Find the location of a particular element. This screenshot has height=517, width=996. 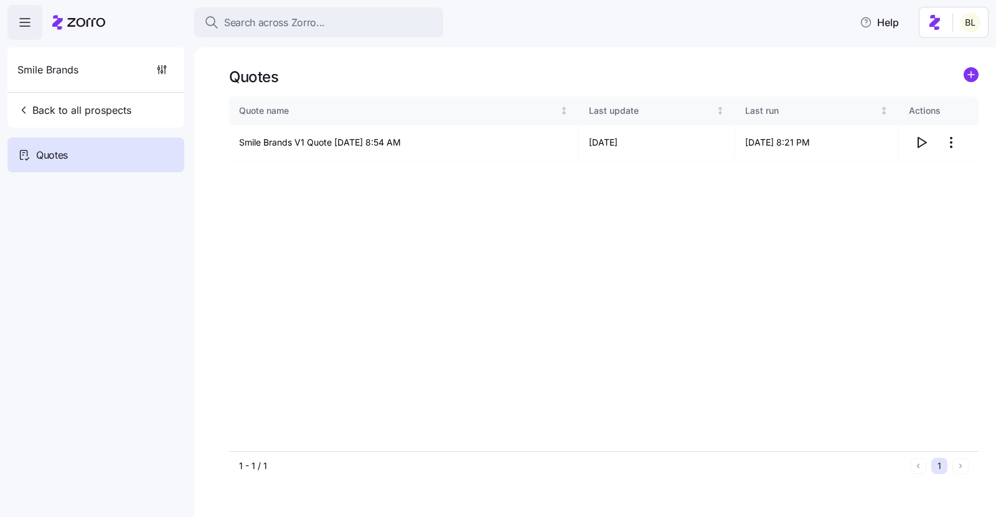

span: Quotes is located at coordinates (52, 155).